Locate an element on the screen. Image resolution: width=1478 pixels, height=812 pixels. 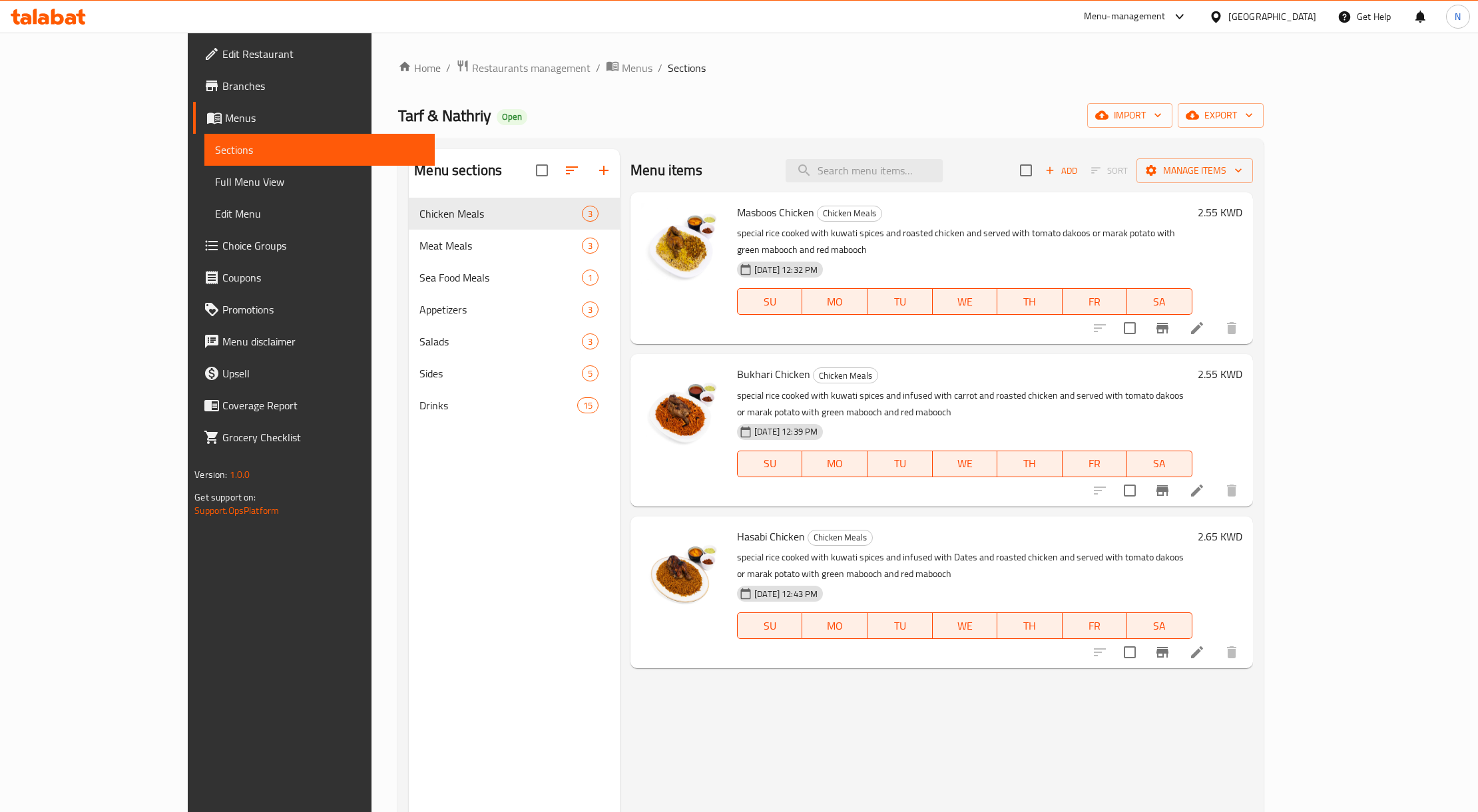
img: Bukhari Chicken is located at coordinates (684, 407).